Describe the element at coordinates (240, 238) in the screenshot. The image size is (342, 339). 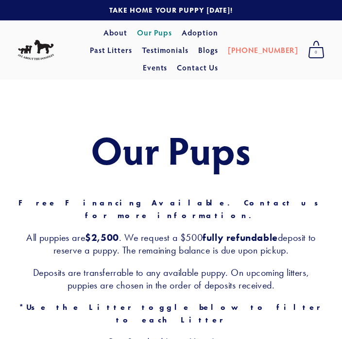
I see `strong: fully refundable` at that location.